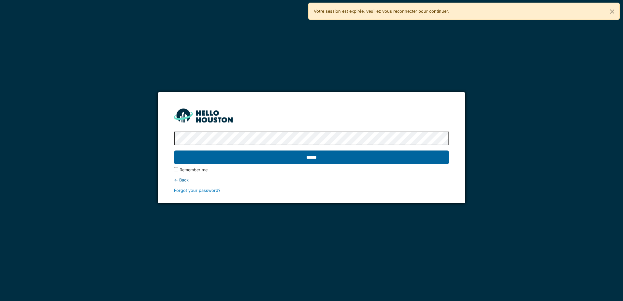 The width and height of the screenshot is (623, 301). I want to click on button: Close, so click(612, 11).